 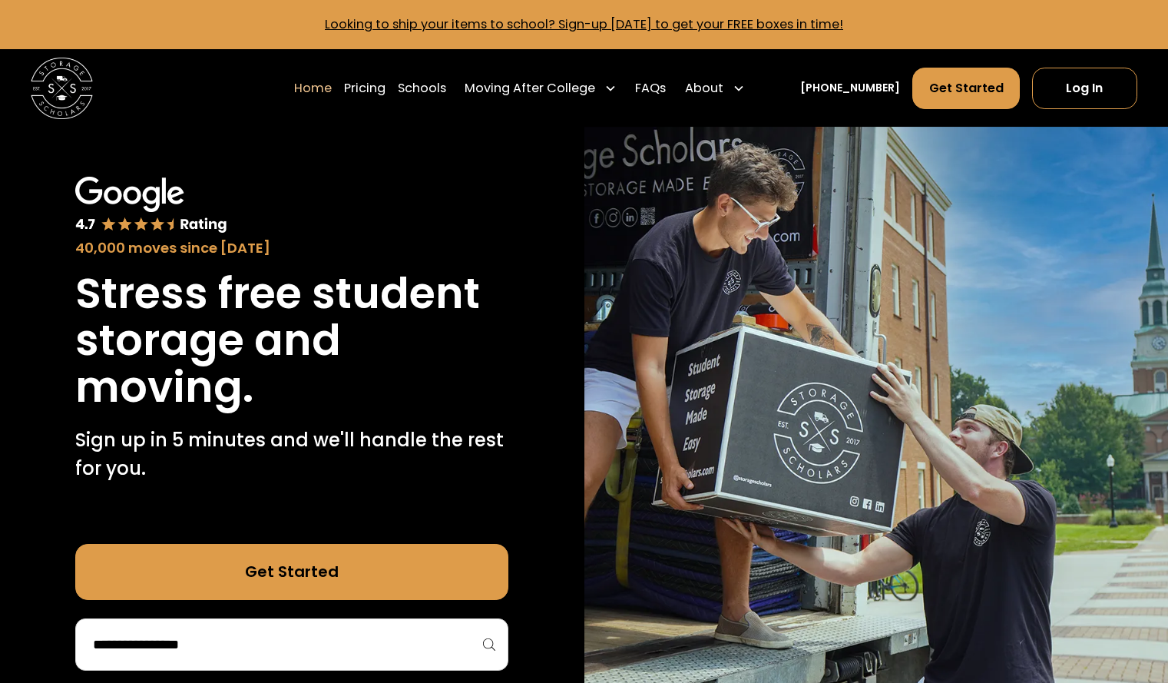 I want to click on a: Pricing, so click(x=365, y=88).